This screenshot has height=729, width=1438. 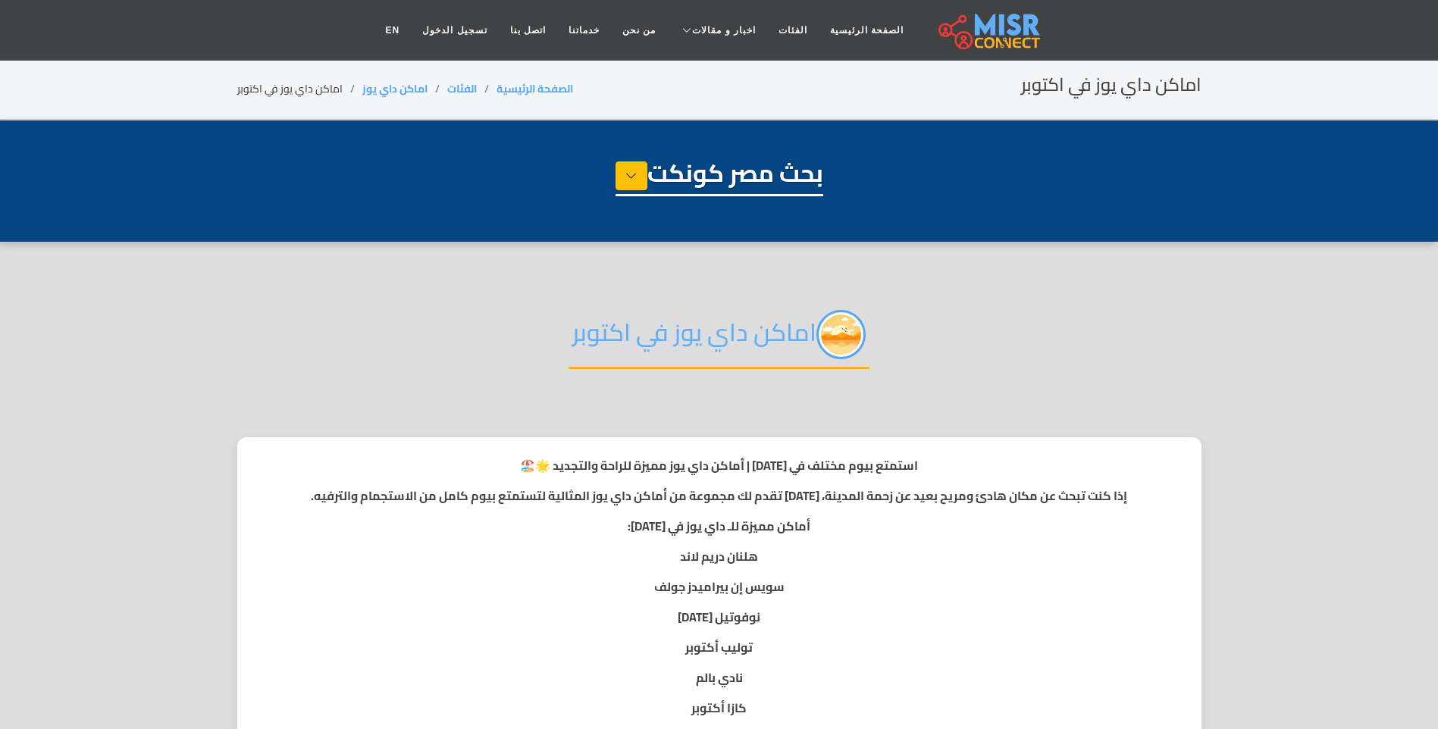 What do you see at coordinates (719, 587) in the screenshot?
I see `strong: سويس إن بيراميدز جولف` at bounding box center [719, 587].